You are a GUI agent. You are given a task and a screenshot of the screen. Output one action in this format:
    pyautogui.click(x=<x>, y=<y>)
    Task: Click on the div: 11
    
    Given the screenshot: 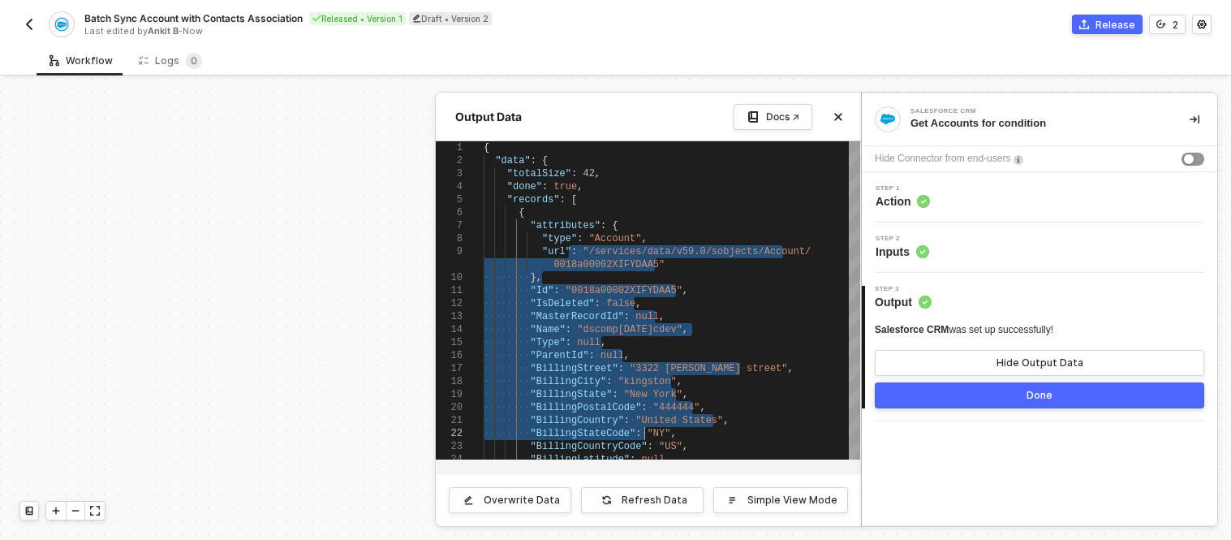 What is the action you would take?
    pyautogui.click(x=449, y=291)
    